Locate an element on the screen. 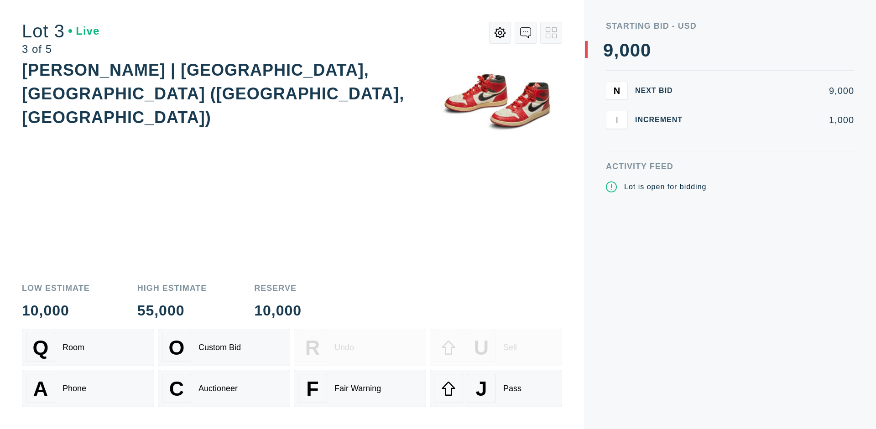 Image resolution: width=876 pixels, height=429 pixels. div: Starting Bid - USD is located at coordinates (730, 26).